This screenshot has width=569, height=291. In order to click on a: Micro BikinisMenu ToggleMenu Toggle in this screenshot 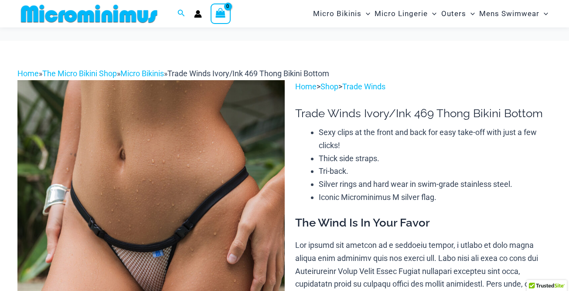, I will do `click(341, 14)`.